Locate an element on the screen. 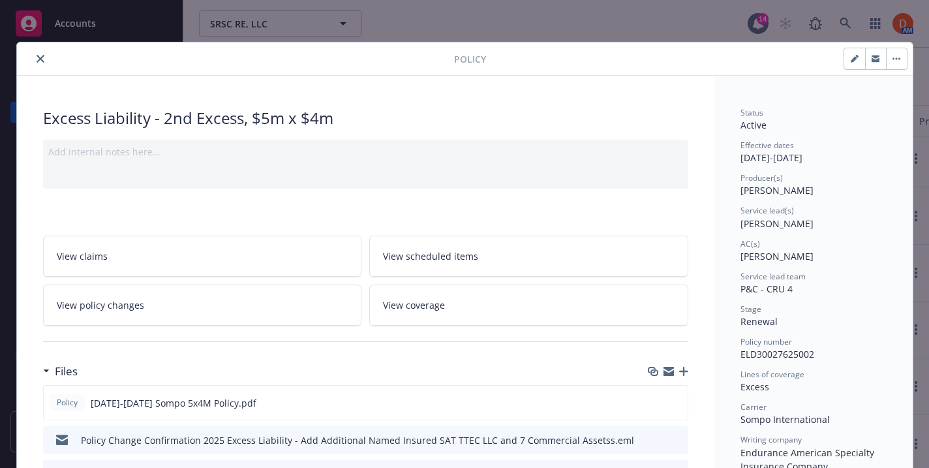  span: AC(s) is located at coordinates (750, 243).